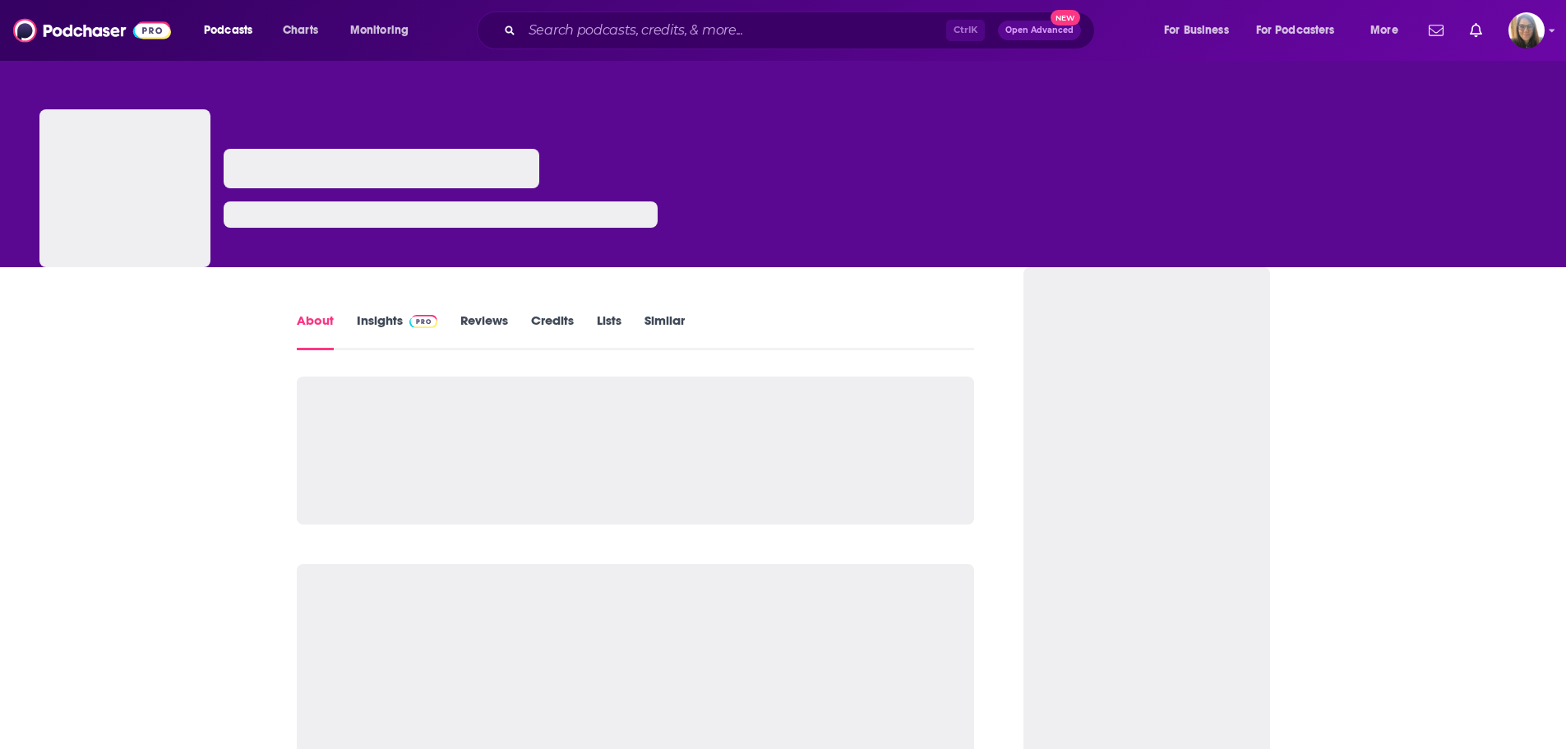 This screenshot has width=1566, height=749. Describe the element at coordinates (1196, 30) in the screenshot. I see `span: For Business` at that location.